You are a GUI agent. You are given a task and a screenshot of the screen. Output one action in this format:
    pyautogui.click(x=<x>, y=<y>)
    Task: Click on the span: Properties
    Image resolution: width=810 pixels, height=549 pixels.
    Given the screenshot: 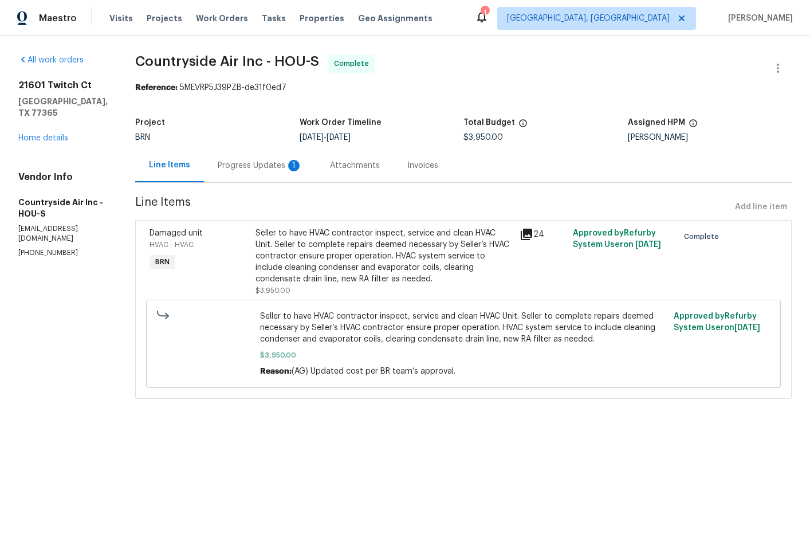 What is the action you would take?
    pyautogui.click(x=322, y=18)
    